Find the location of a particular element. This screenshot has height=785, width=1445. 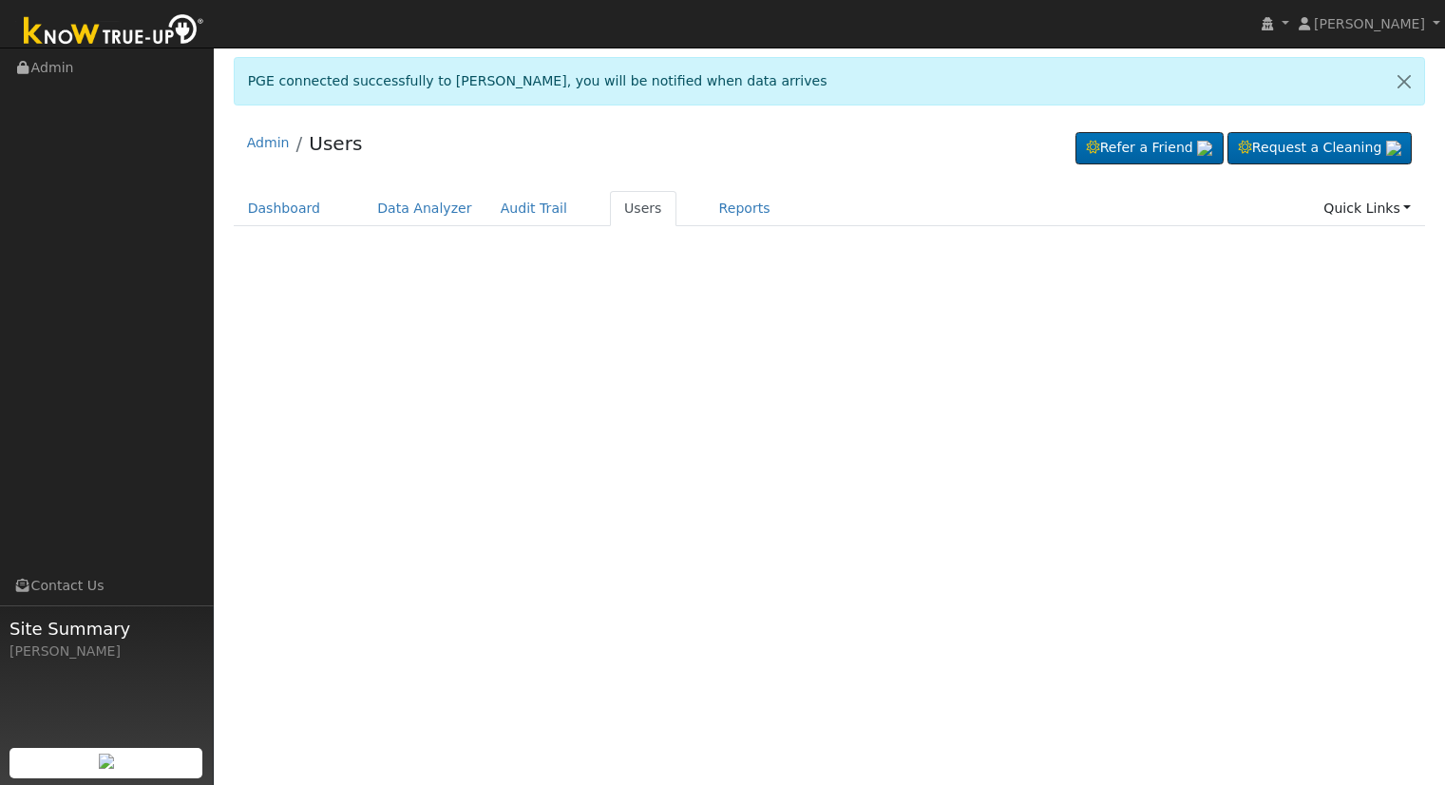

span: Site Summary is located at coordinates (106, 628).